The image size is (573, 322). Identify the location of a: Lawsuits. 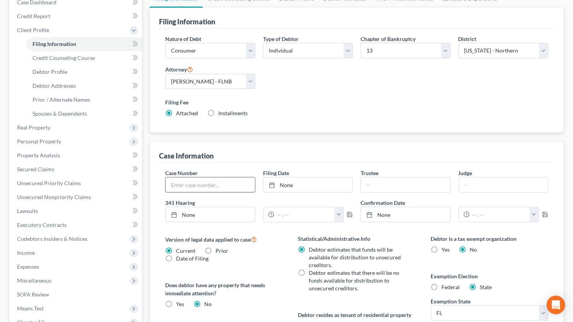
(76, 211).